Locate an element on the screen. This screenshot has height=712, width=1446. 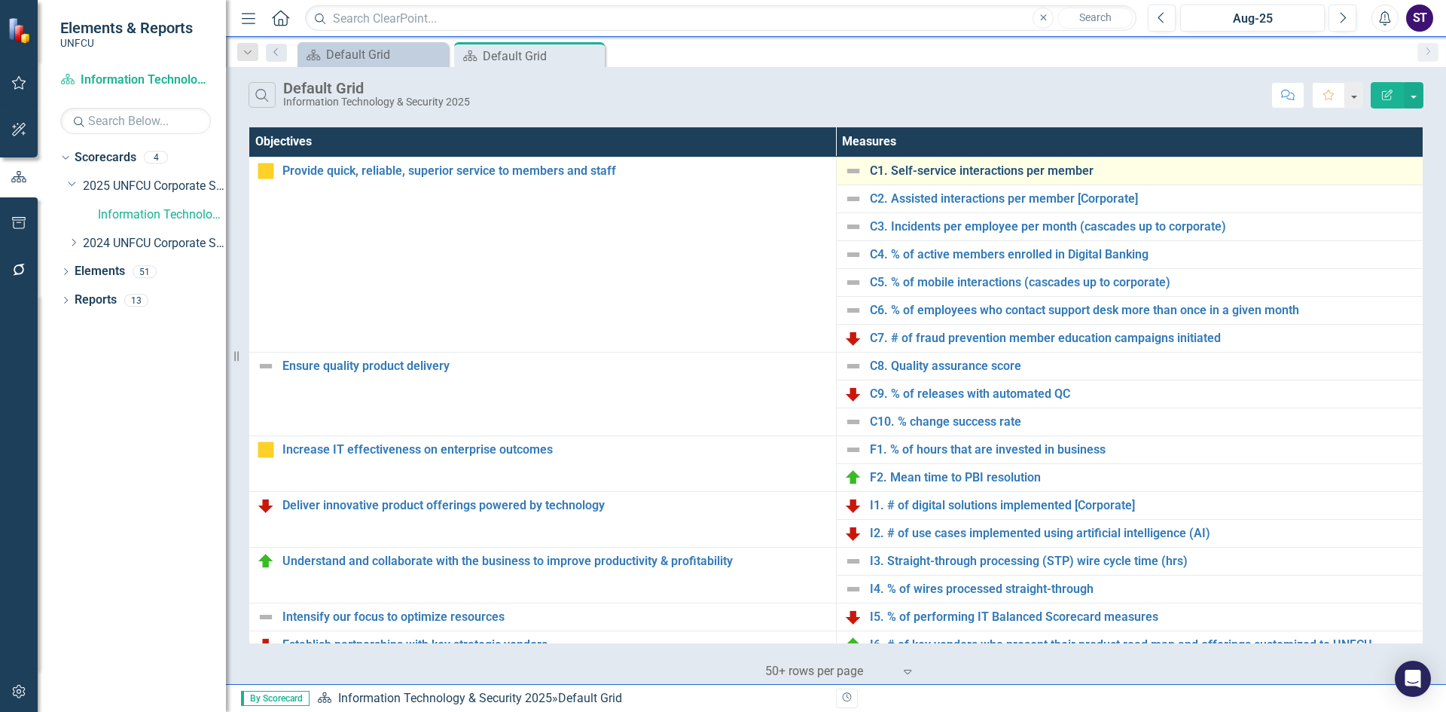
div: ST is located at coordinates (1420, 18).